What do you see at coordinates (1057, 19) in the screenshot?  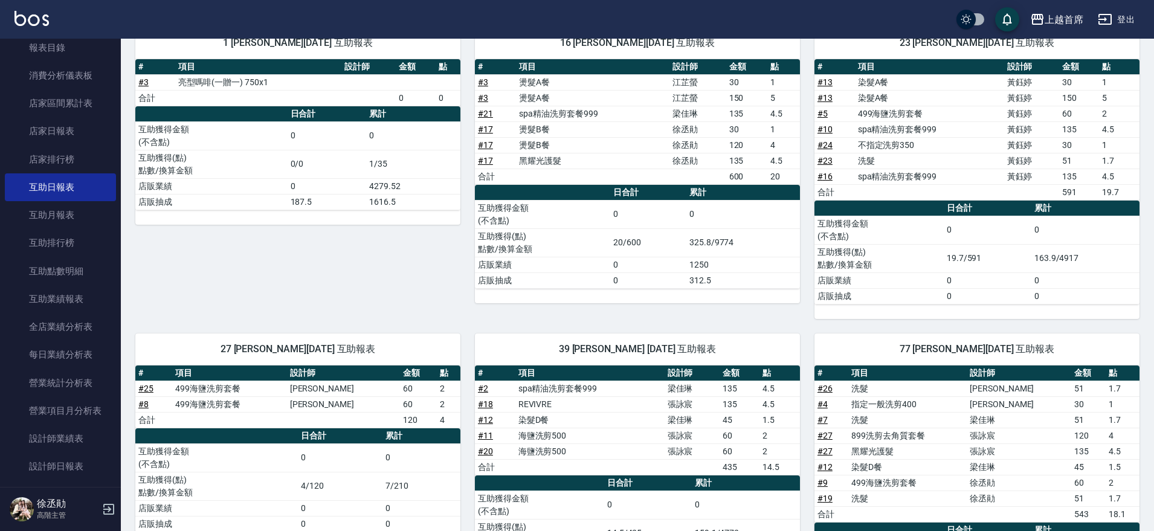 I see `button: 上越首席` at bounding box center [1057, 19].